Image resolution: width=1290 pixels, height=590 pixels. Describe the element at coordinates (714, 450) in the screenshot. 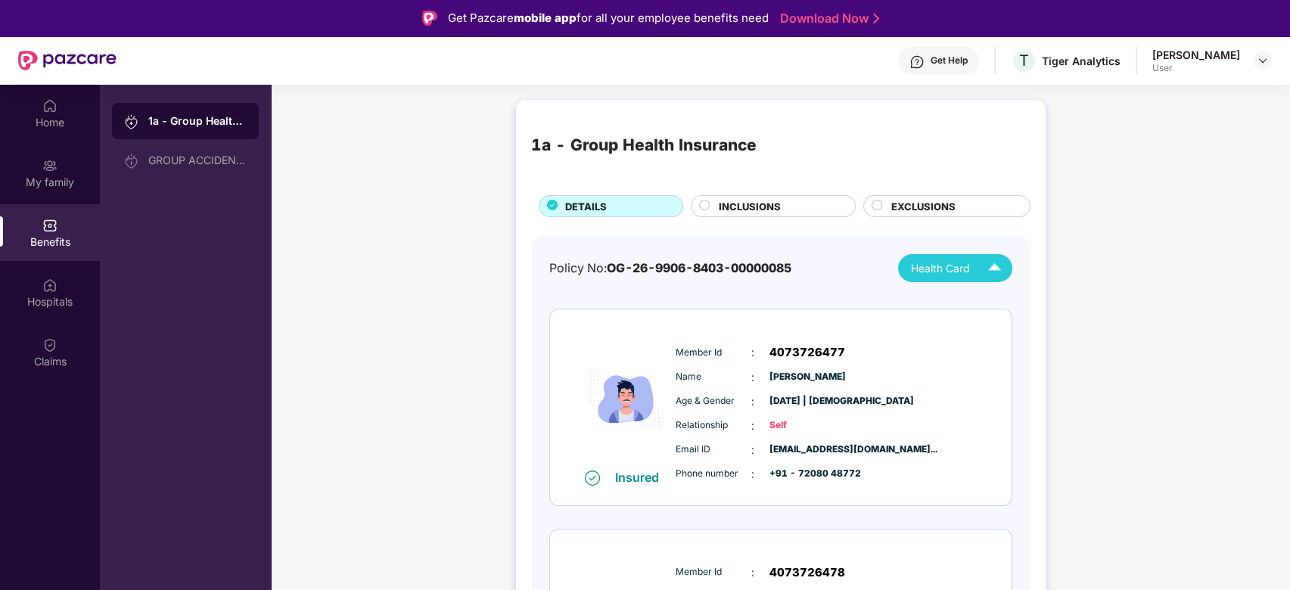

I see `span: Email ID` at that location.